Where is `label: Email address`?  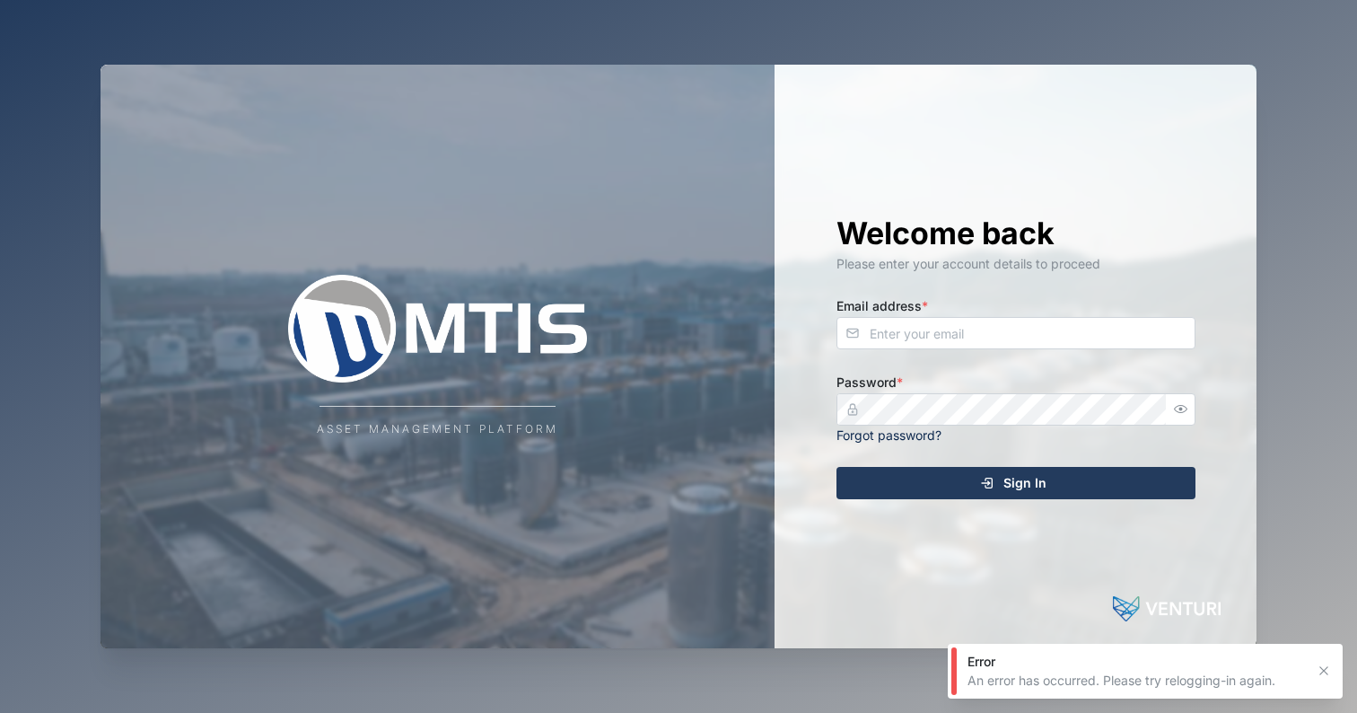 label: Email address is located at coordinates (883, 306).